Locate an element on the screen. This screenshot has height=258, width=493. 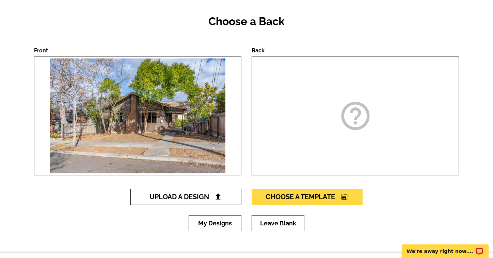
a: Upload A Design is located at coordinates (186, 197).